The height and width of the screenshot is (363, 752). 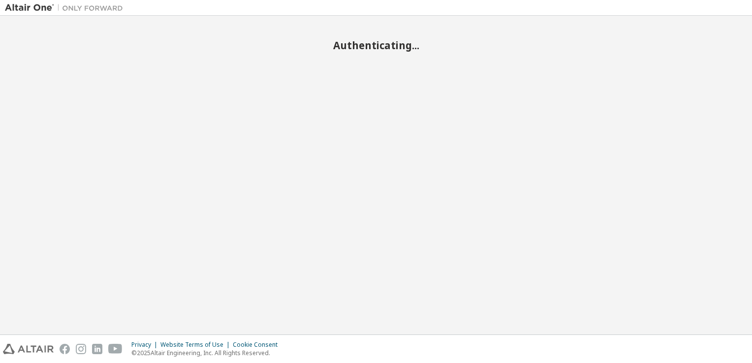 What do you see at coordinates (66, 8) in the screenshot?
I see `img: Altair One` at bounding box center [66, 8].